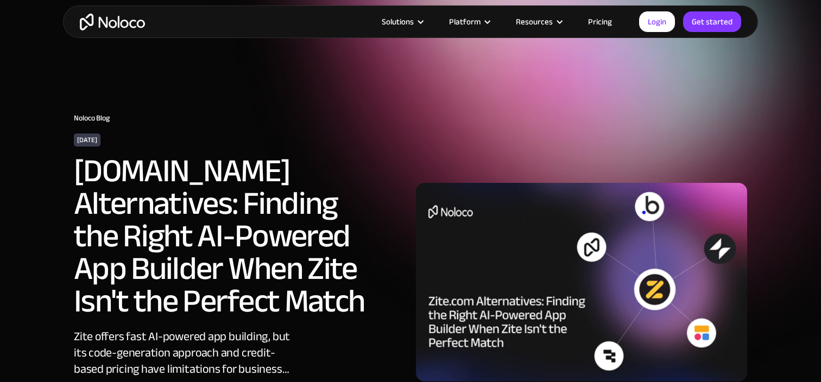 The height and width of the screenshot is (382, 821). Describe the element at coordinates (410, 118) in the screenshot. I see `h1: Noloco Blog` at that location.